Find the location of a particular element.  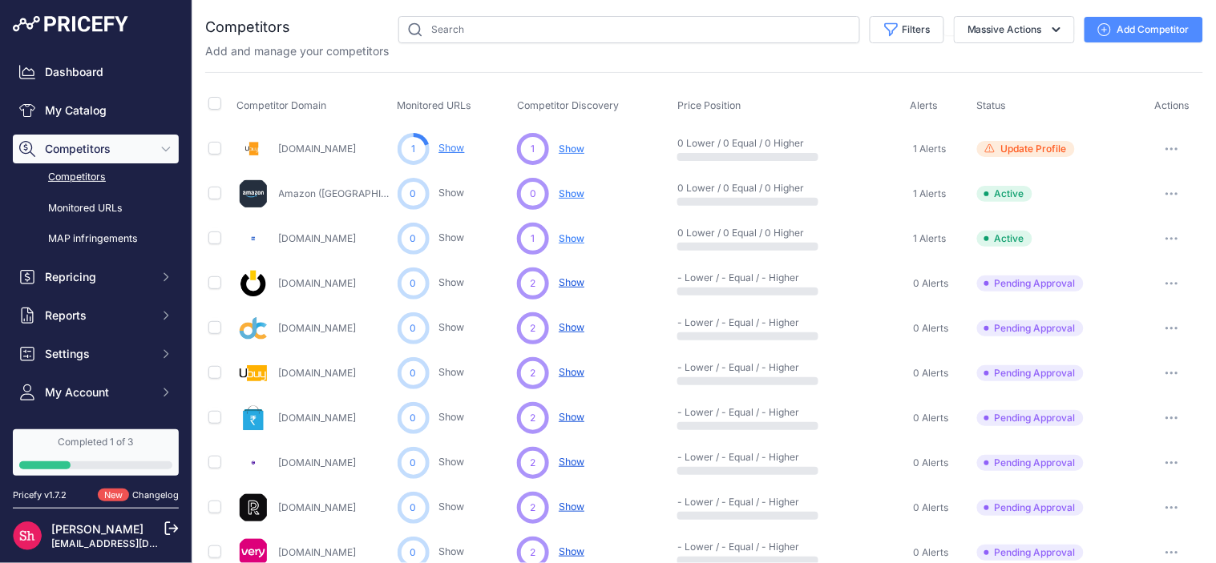

span: Settings is located at coordinates (97, 354).